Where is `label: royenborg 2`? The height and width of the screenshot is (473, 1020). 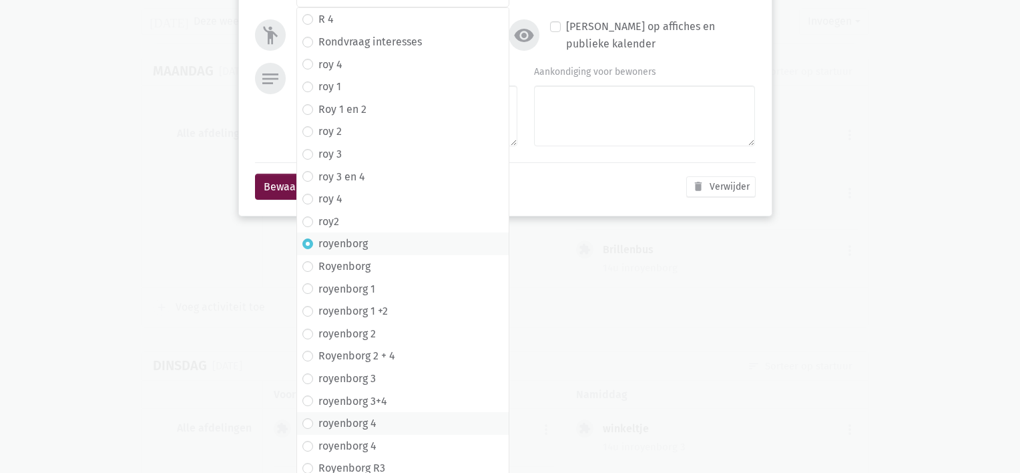 label: royenborg 2 is located at coordinates (347, 334).